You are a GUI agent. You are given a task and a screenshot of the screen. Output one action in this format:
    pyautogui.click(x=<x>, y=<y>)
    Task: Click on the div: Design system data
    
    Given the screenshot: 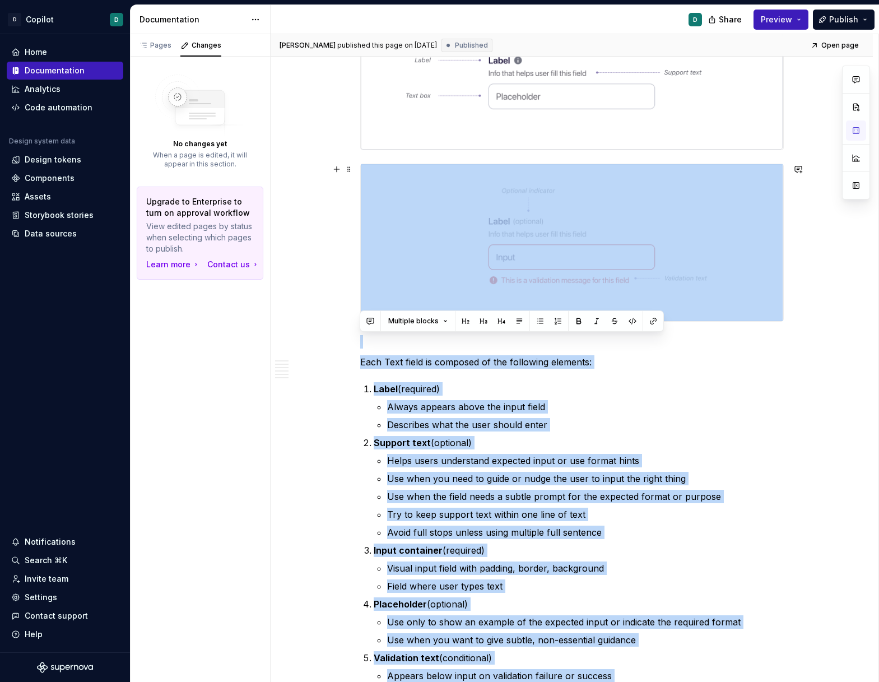 What is the action you would take?
    pyautogui.click(x=42, y=141)
    